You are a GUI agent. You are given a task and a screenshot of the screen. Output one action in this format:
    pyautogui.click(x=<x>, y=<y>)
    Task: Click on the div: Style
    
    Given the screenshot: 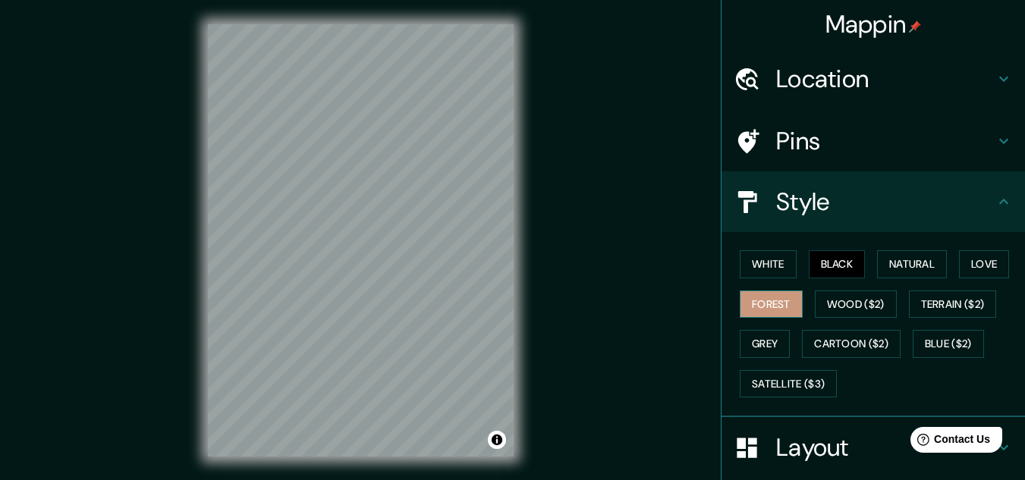 What is the action you would take?
    pyautogui.click(x=873, y=202)
    